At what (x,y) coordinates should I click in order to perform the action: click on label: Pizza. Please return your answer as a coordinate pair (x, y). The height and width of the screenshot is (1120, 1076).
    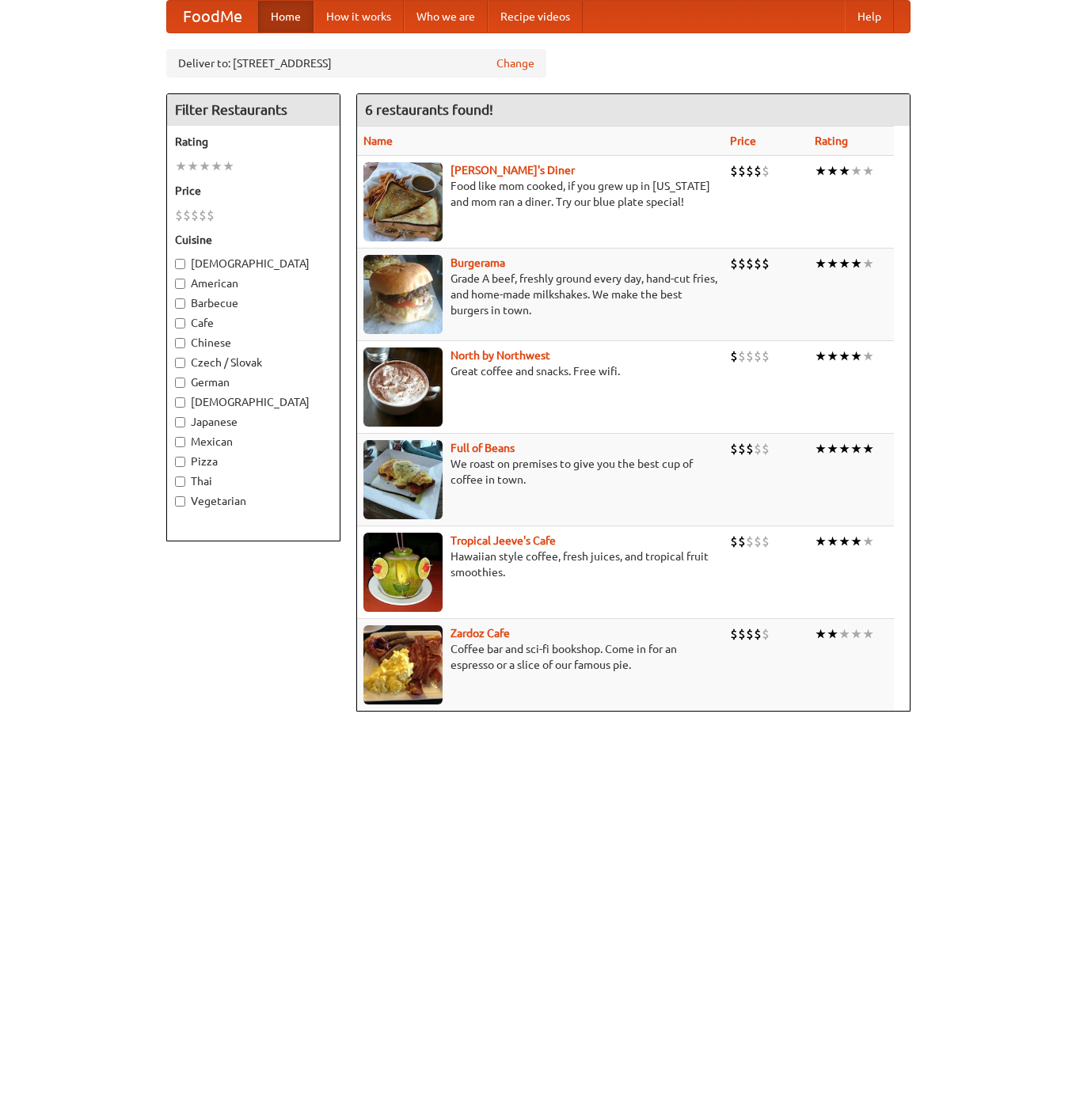
    Looking at the image, I should click on (253, 462).